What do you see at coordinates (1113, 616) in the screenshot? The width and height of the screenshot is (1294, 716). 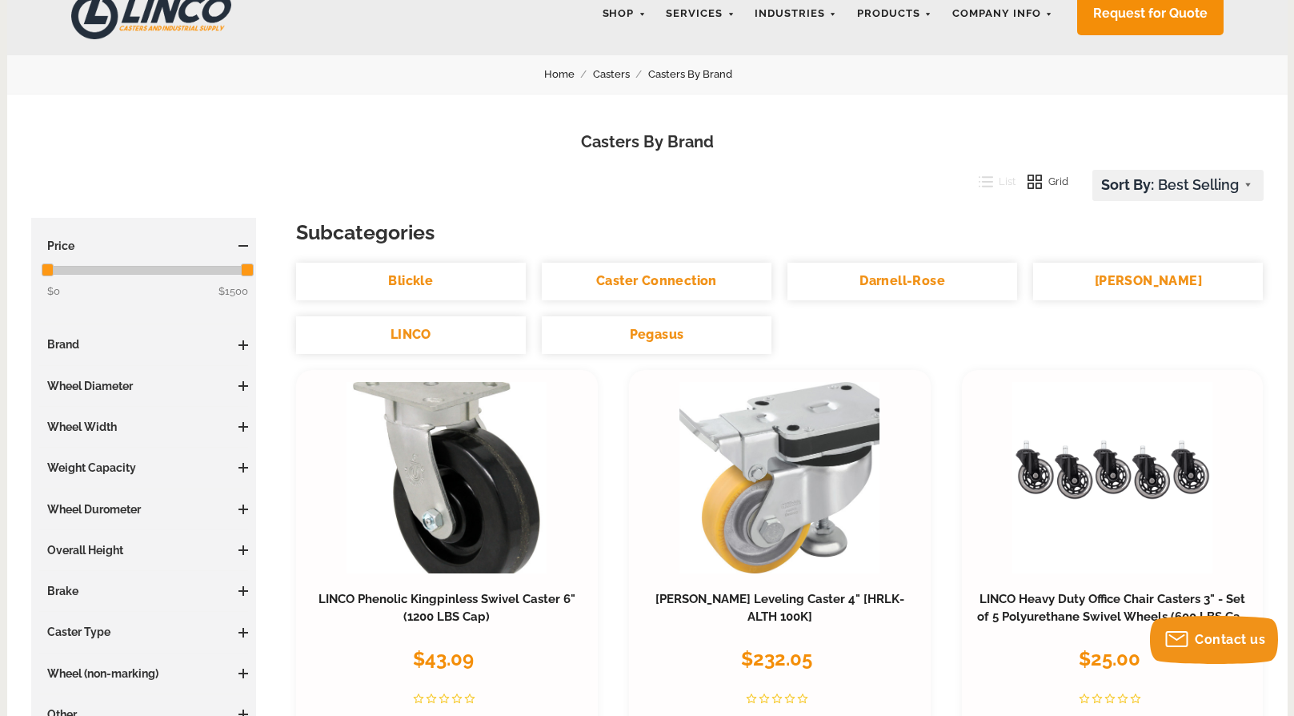 I see `a: LINCO Heavy Duty Office Chair Casters 3" - Set of 5 Polyurethane Swivel Wheels (600 LBS Cap Combi...` at bounding box center [1113, 616].